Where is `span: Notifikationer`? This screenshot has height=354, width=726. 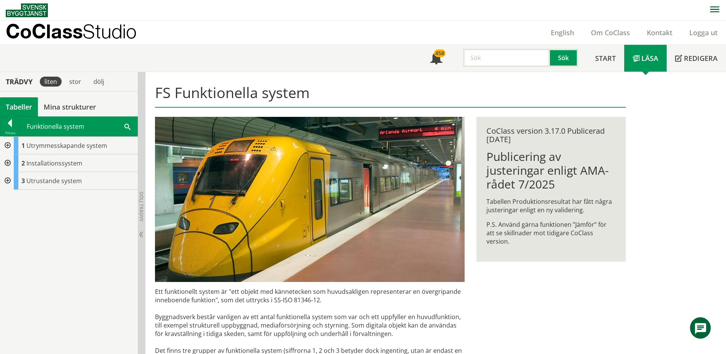
span: Notifikationer is located at coordinates (436, 59).